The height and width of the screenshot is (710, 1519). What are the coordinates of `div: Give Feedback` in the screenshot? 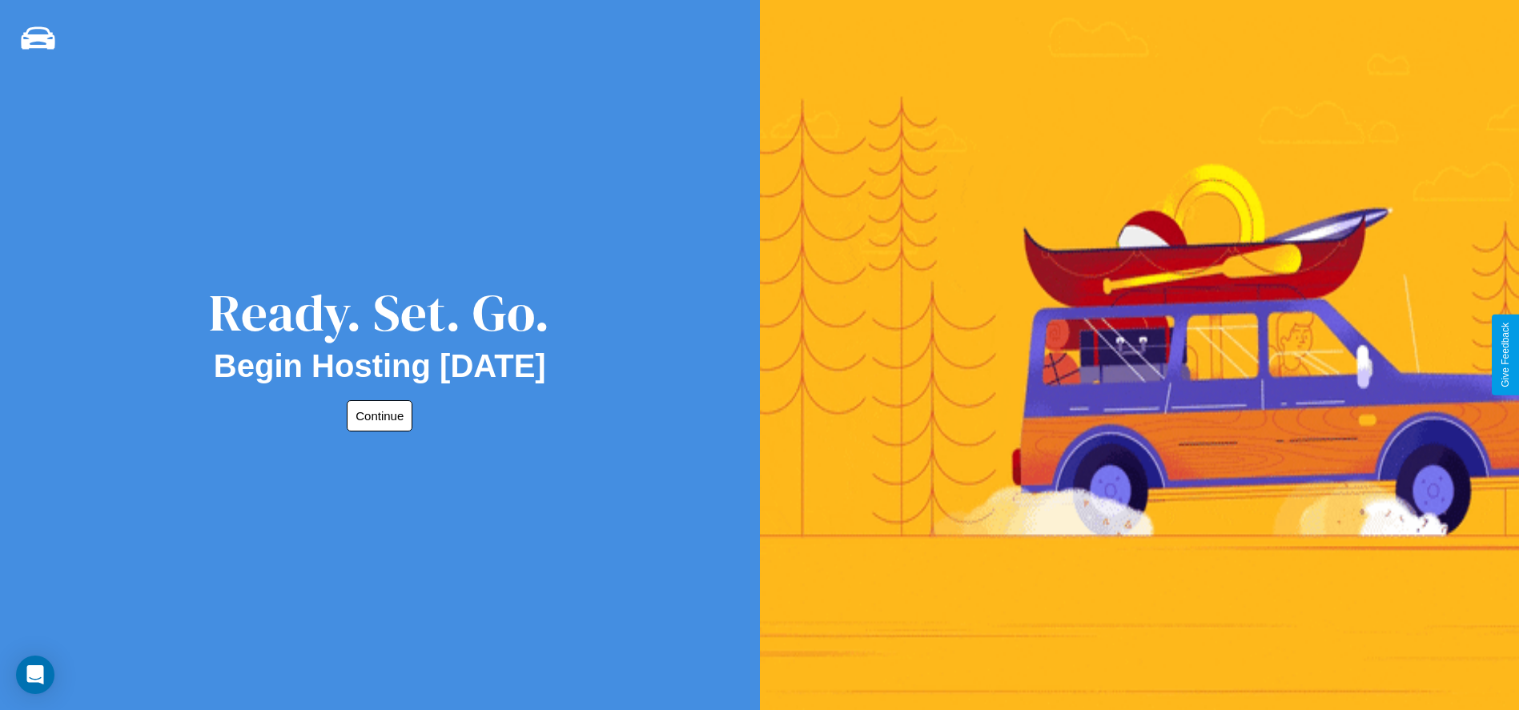 It's located at (1506, 355).